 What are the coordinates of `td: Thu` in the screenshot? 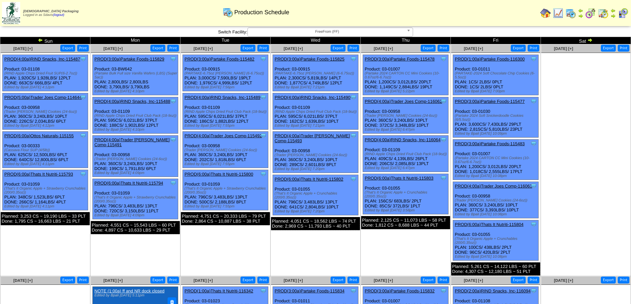 It's located at (406, 41).